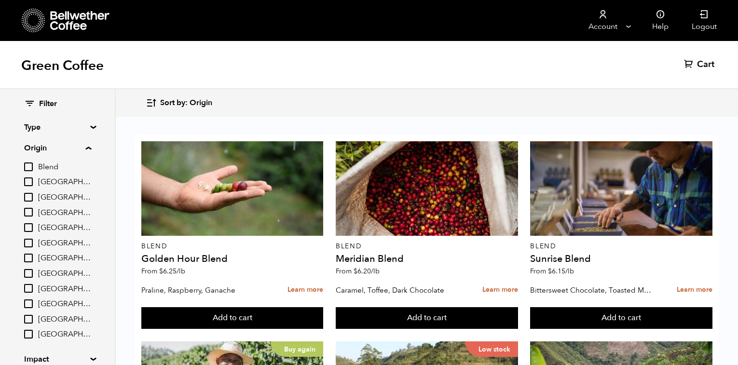 The width and height of the screenshot is (738, 365). Describe the element at coordinates (706, 65) in the screenshot. I see `span: Cart` at that location.